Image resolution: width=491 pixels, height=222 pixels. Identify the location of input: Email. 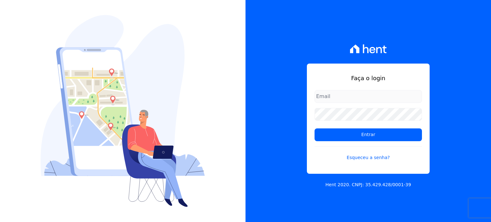
(368, 96).